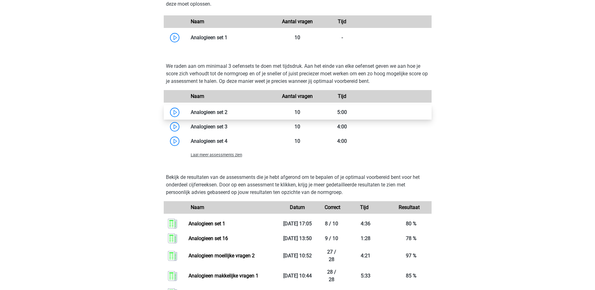 This screenshot has height=290, width=595. I want to click on div: Analogieen set 4, so click(231, 141).